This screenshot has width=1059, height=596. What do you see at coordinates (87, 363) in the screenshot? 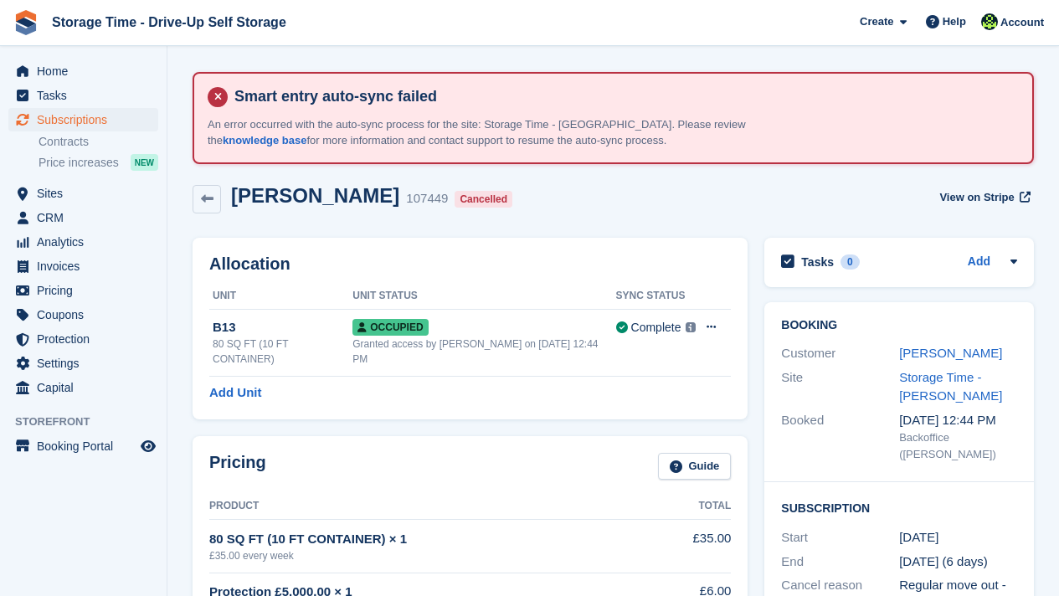
I see `span: Settings` at bounding box center [87, 363].